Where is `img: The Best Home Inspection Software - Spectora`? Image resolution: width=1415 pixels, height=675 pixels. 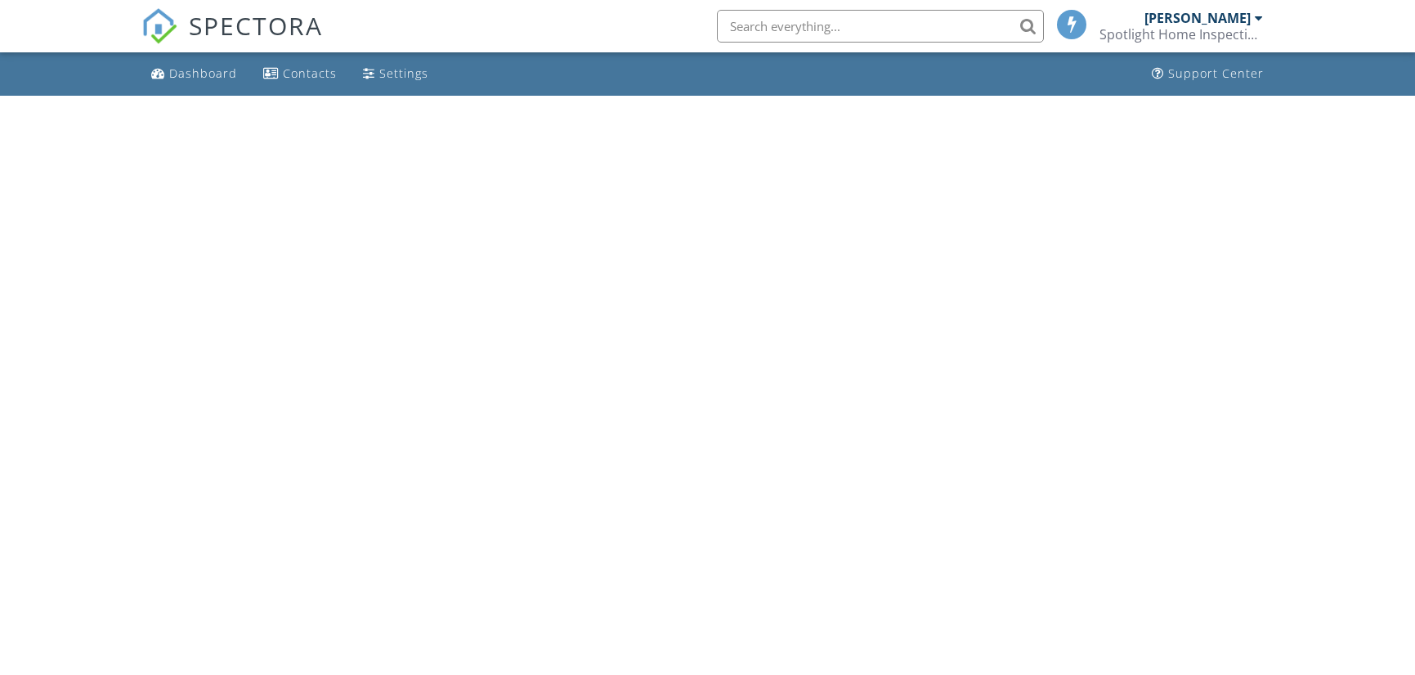 img: The Best Home Inspection Software - Spectora is located at coordinates (159, 26).